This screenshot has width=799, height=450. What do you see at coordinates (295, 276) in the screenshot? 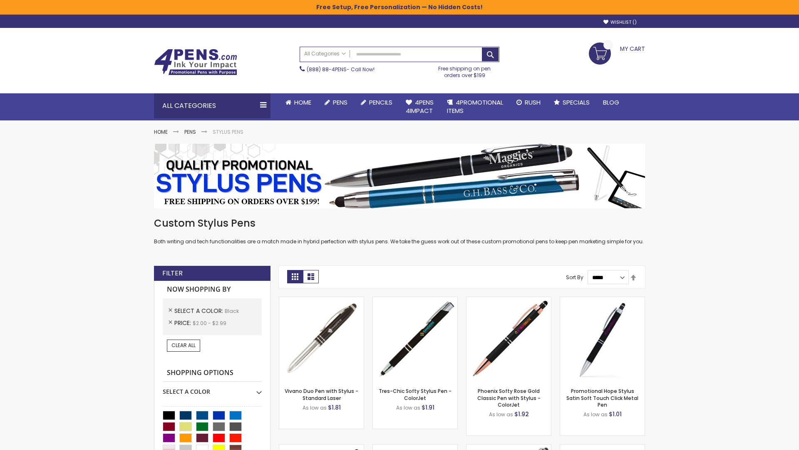
I see `strong: Grid` at bounding box center [295, 276].